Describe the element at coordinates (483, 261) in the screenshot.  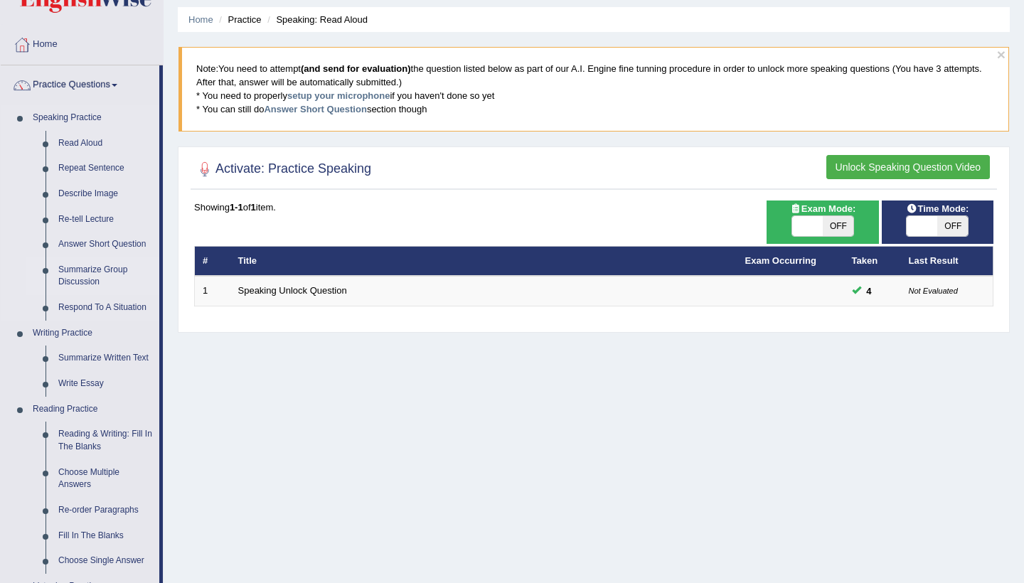
I see `th: Title` at that location.